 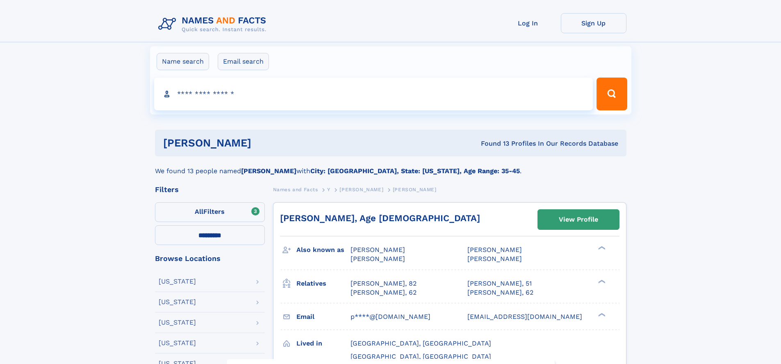 I want to click on span: All, so click(x=199, y=211).